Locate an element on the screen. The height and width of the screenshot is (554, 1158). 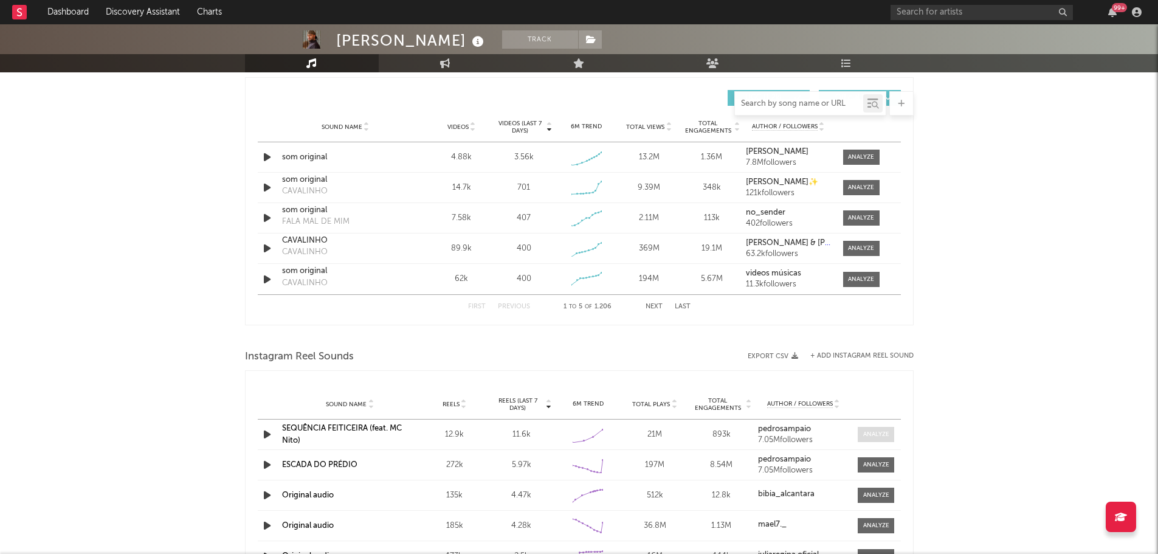
strong: mael7._ is located at coordinates (772, 524).